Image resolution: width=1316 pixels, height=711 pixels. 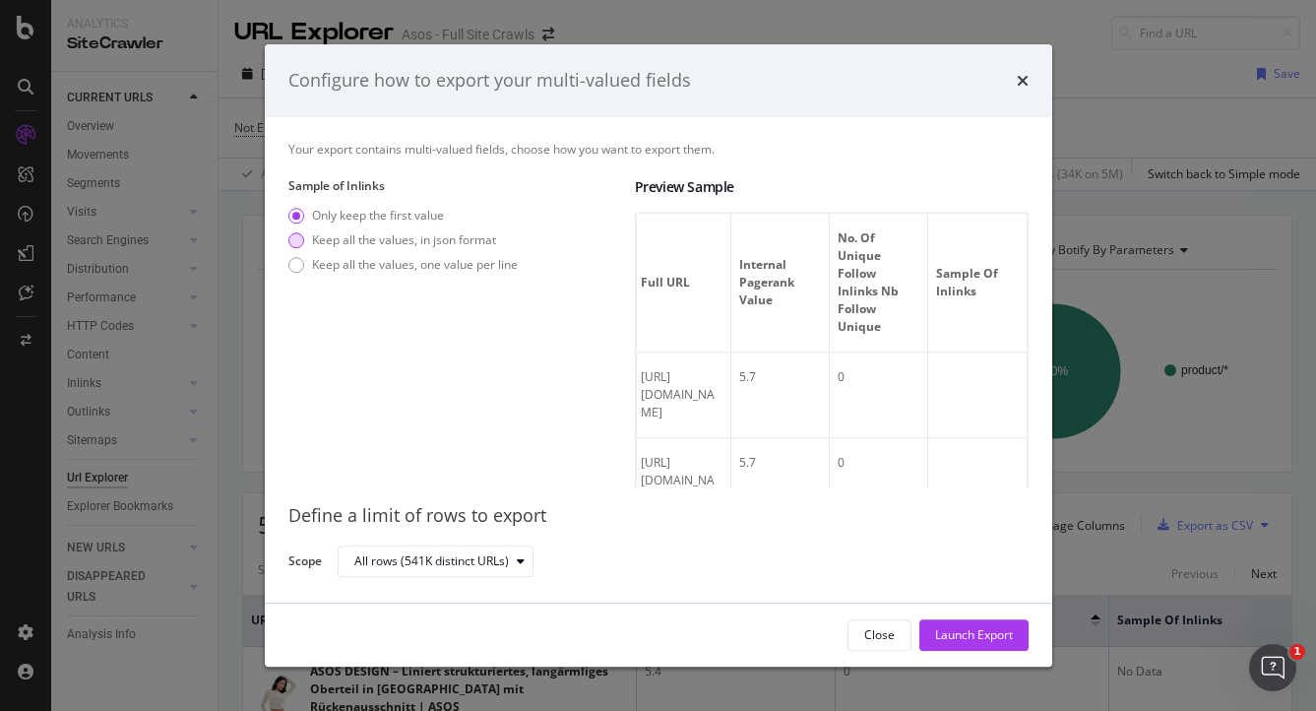 I want to click on span: Internal Pagerank Value, so click(x=778, y=282).